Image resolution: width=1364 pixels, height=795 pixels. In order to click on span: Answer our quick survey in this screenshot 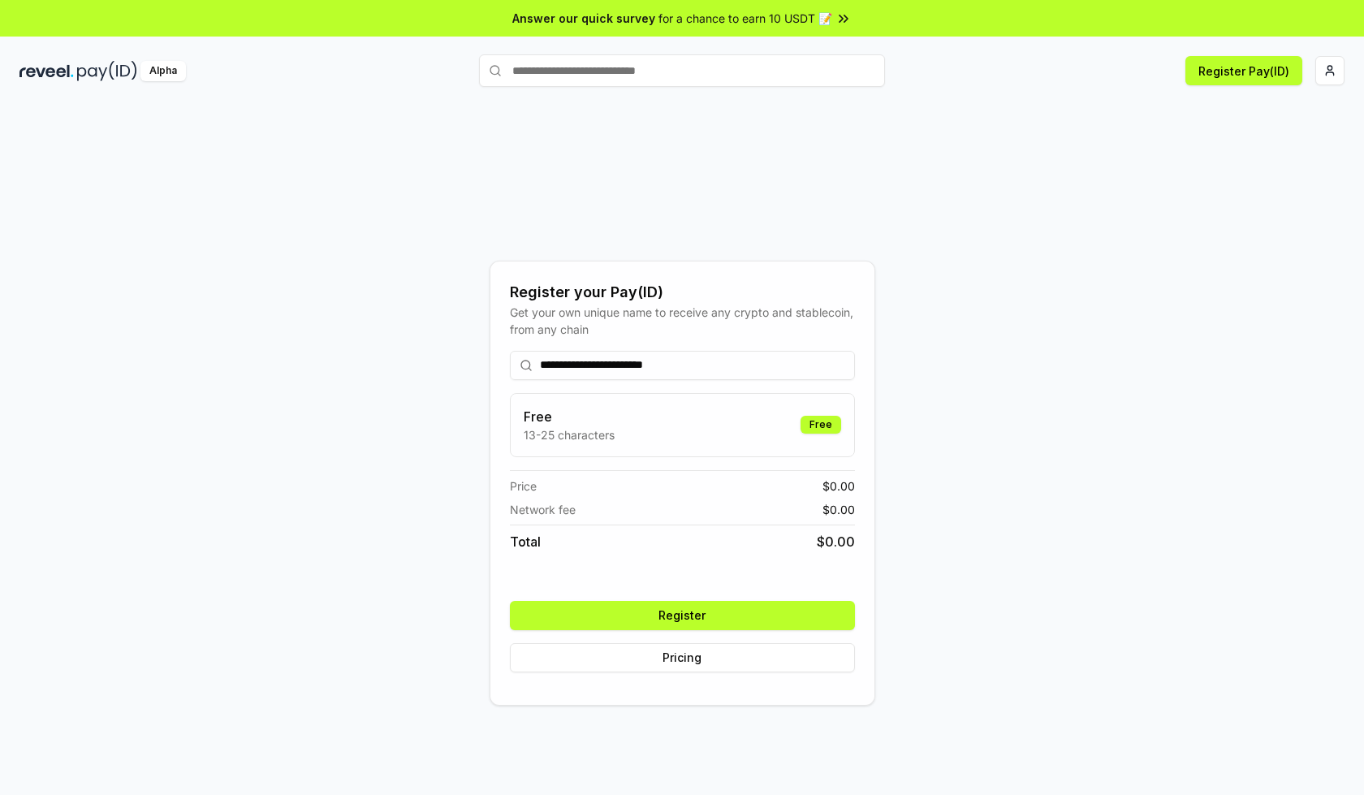, I will do `click(584, 18)`.